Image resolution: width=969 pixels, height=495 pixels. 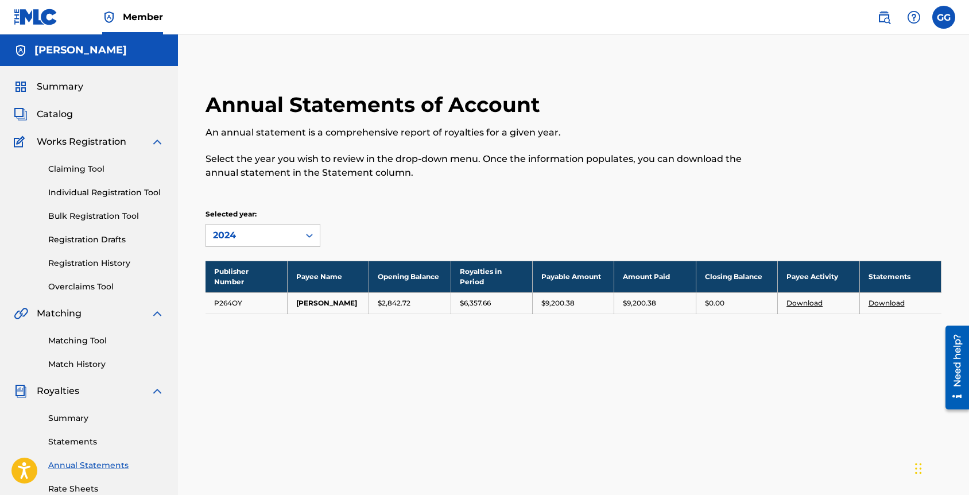 I want to click on a: Public Search, so click(x=884, y=17).